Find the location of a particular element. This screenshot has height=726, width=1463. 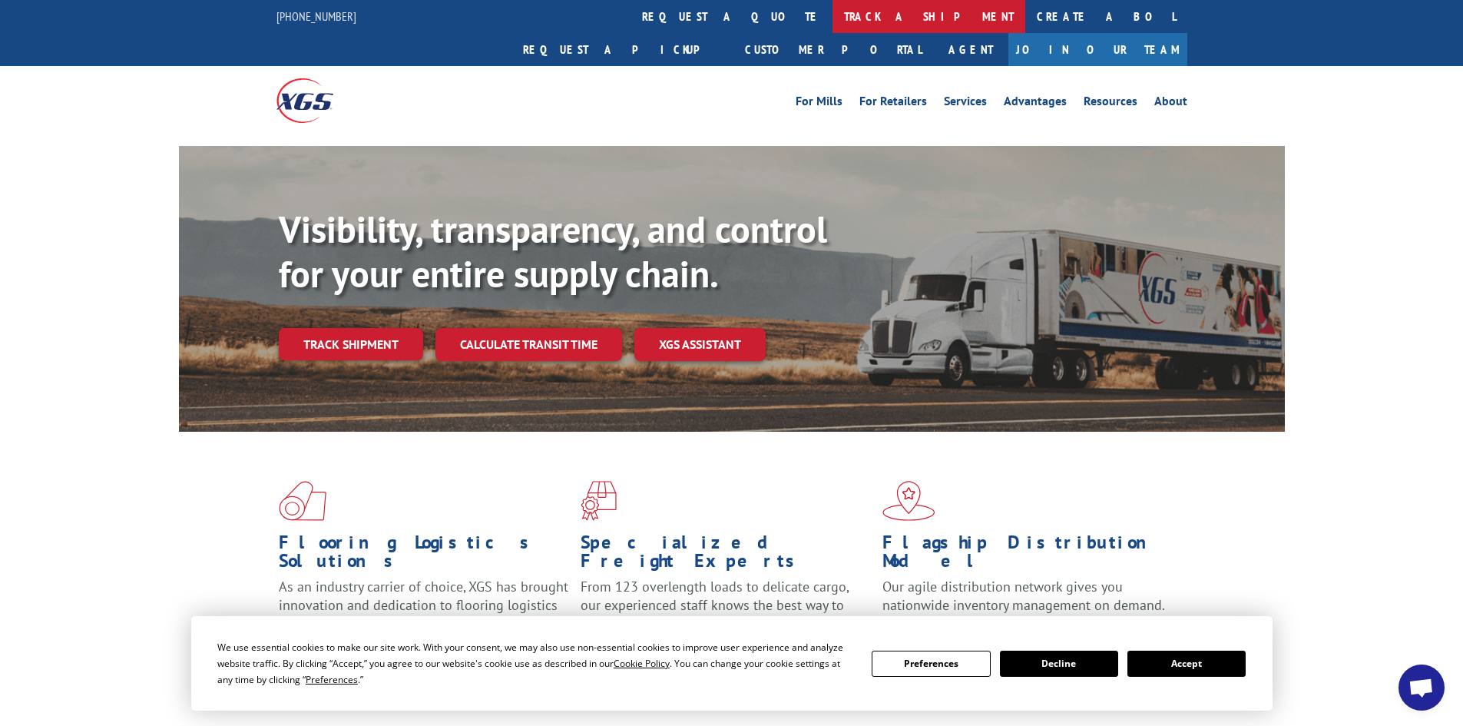

a: For Retailers is located at coordinates (893, 104).